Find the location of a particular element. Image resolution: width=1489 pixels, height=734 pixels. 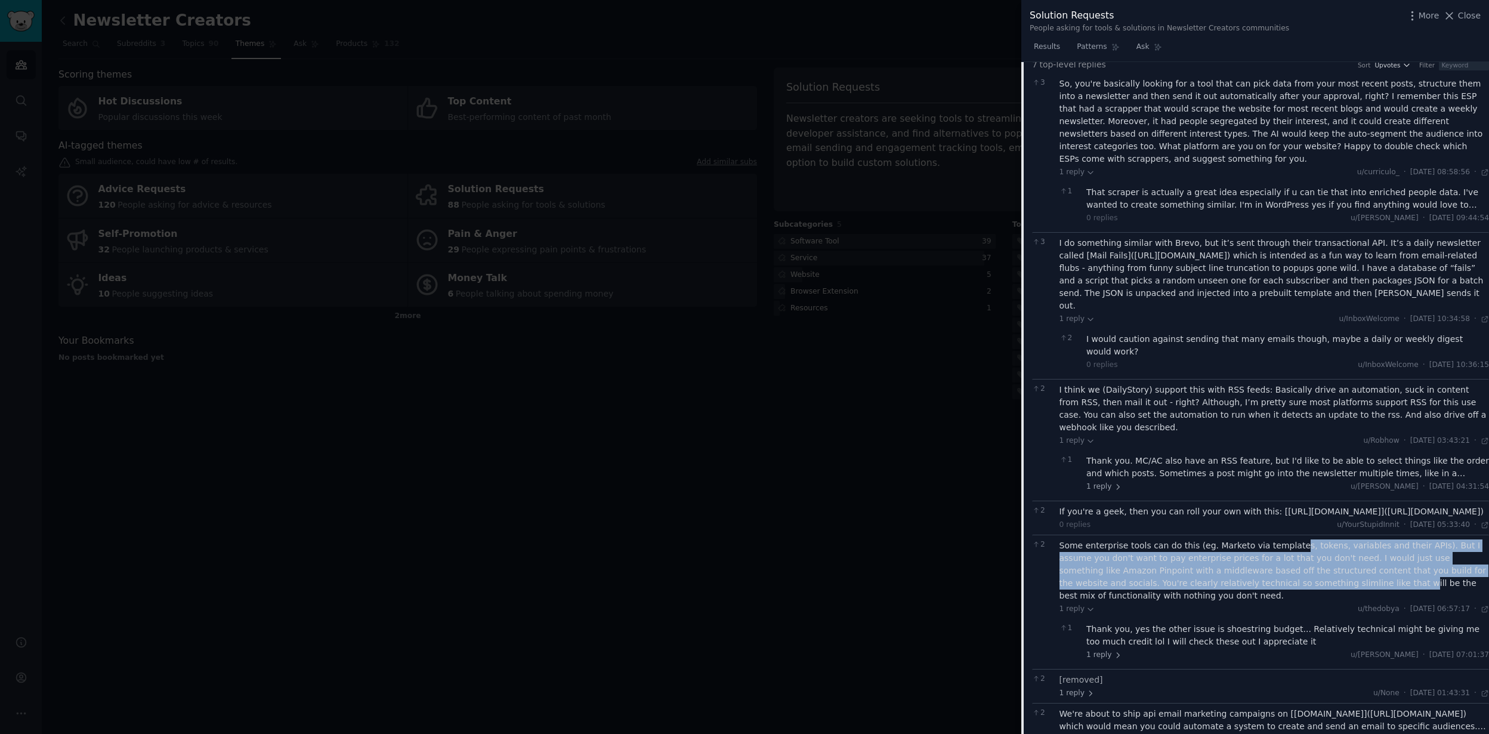

div: Solution Requests is located at coordinates (1159, 16).